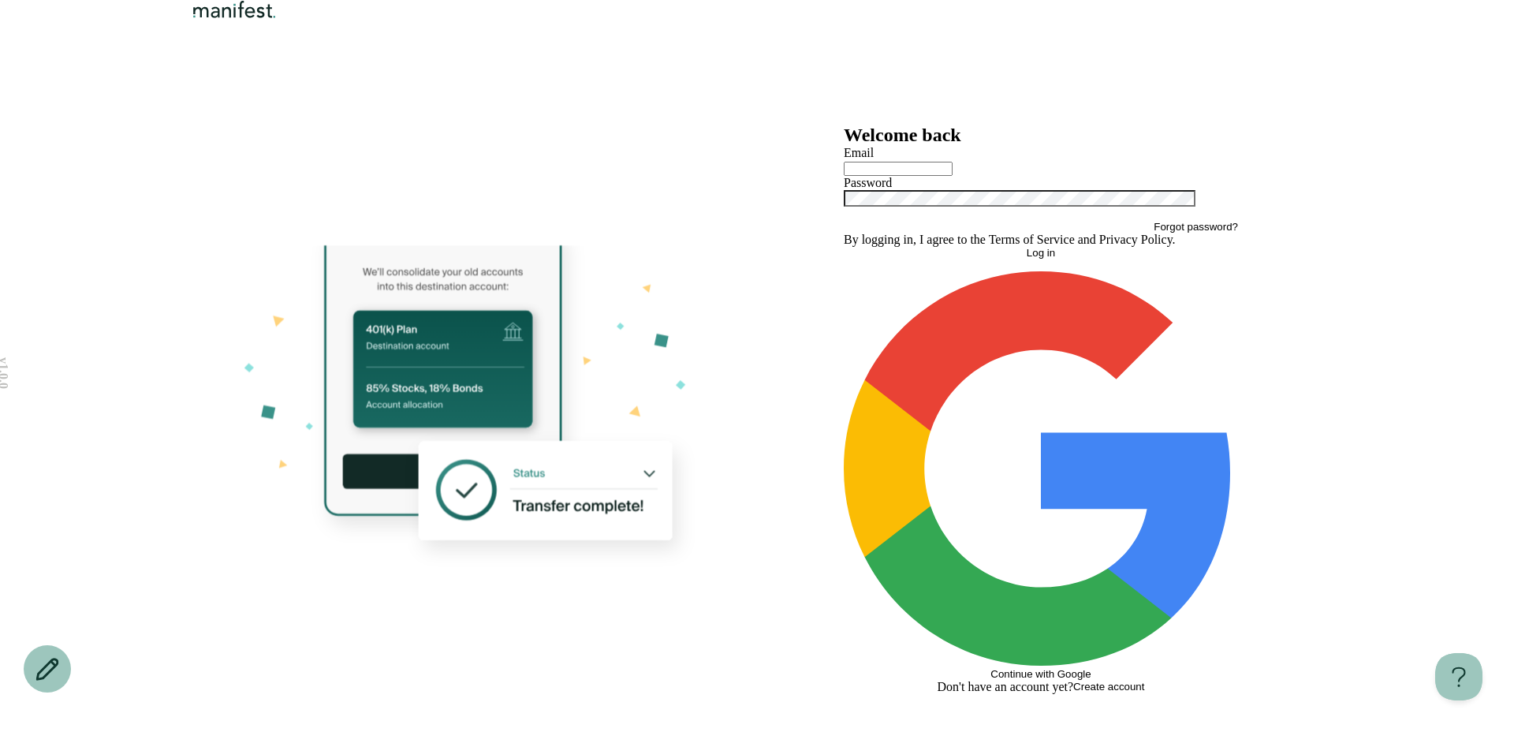 This screenshot has height=732, width=1514. Describe the element at coordinates (1109, 686) in the screenshot. I see `button: Create account` at that location.